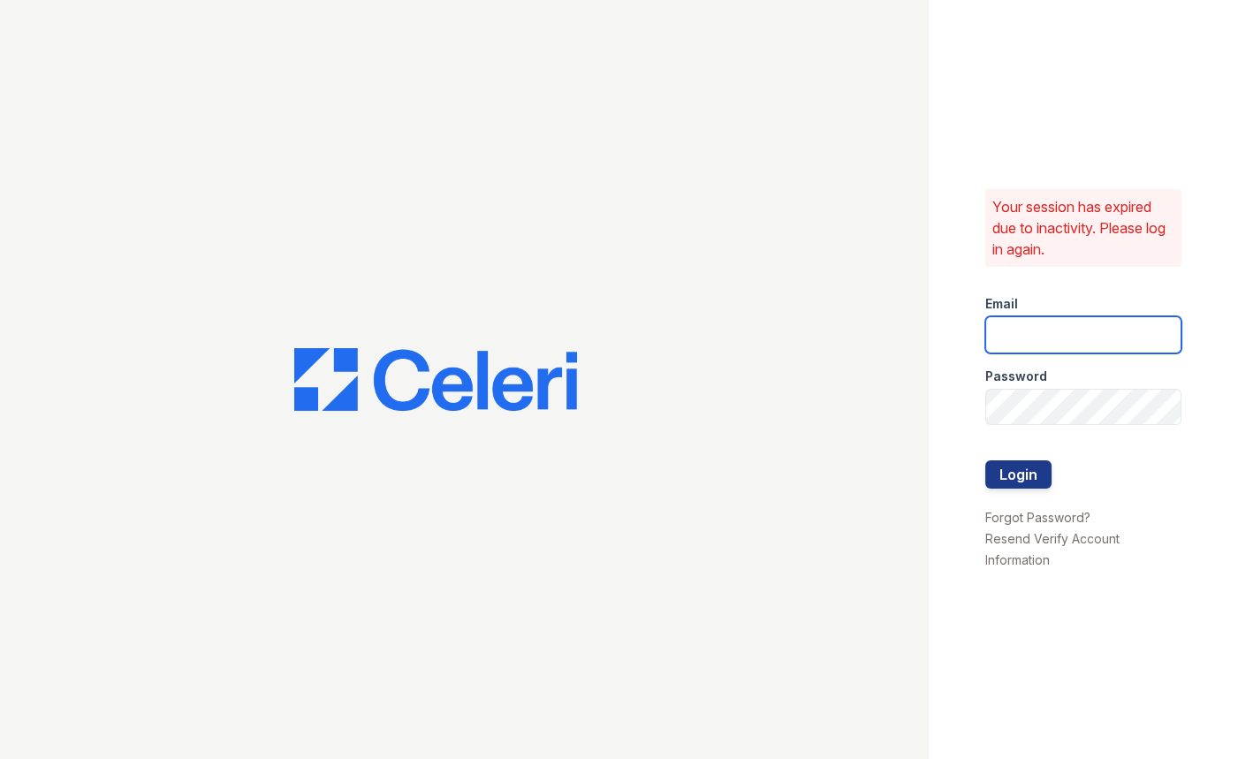  I want to click on p: Your session has expired due to inactivity. Please log in again., so click(1084, 228).